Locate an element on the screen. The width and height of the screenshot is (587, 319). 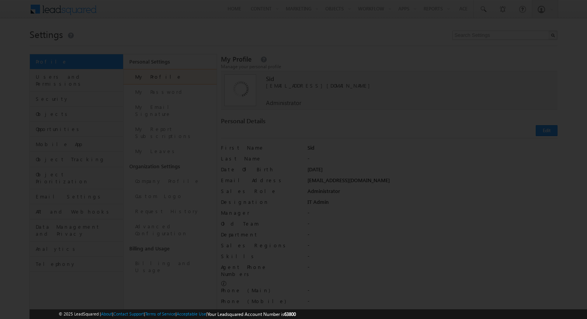
span: © 2025 LeadSquared | | | | | is located at coordinates (177, 314).